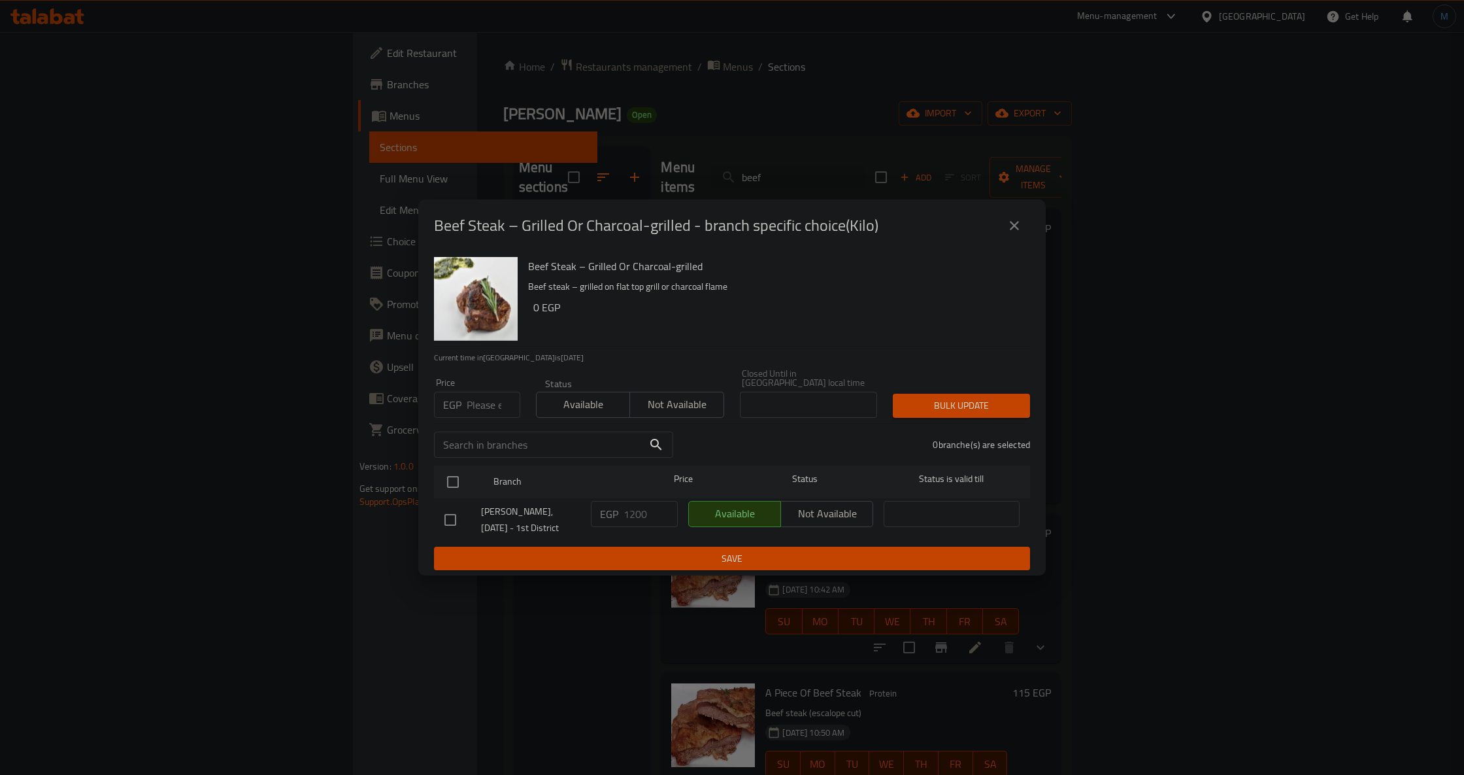 This screenshot has height=775, width=1464. What do you see at coordinates (732, 558) in the screenshot?
I see `button: Save` at bounding box center [732, 558].